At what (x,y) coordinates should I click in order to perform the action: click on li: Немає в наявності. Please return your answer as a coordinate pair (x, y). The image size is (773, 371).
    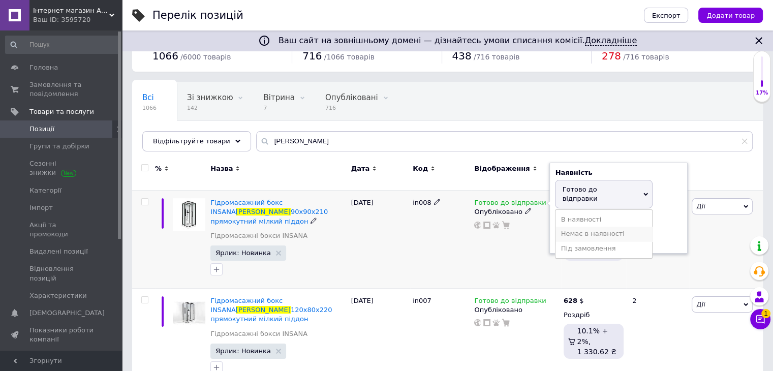
    Looking at the image, I should click on (604, 234).